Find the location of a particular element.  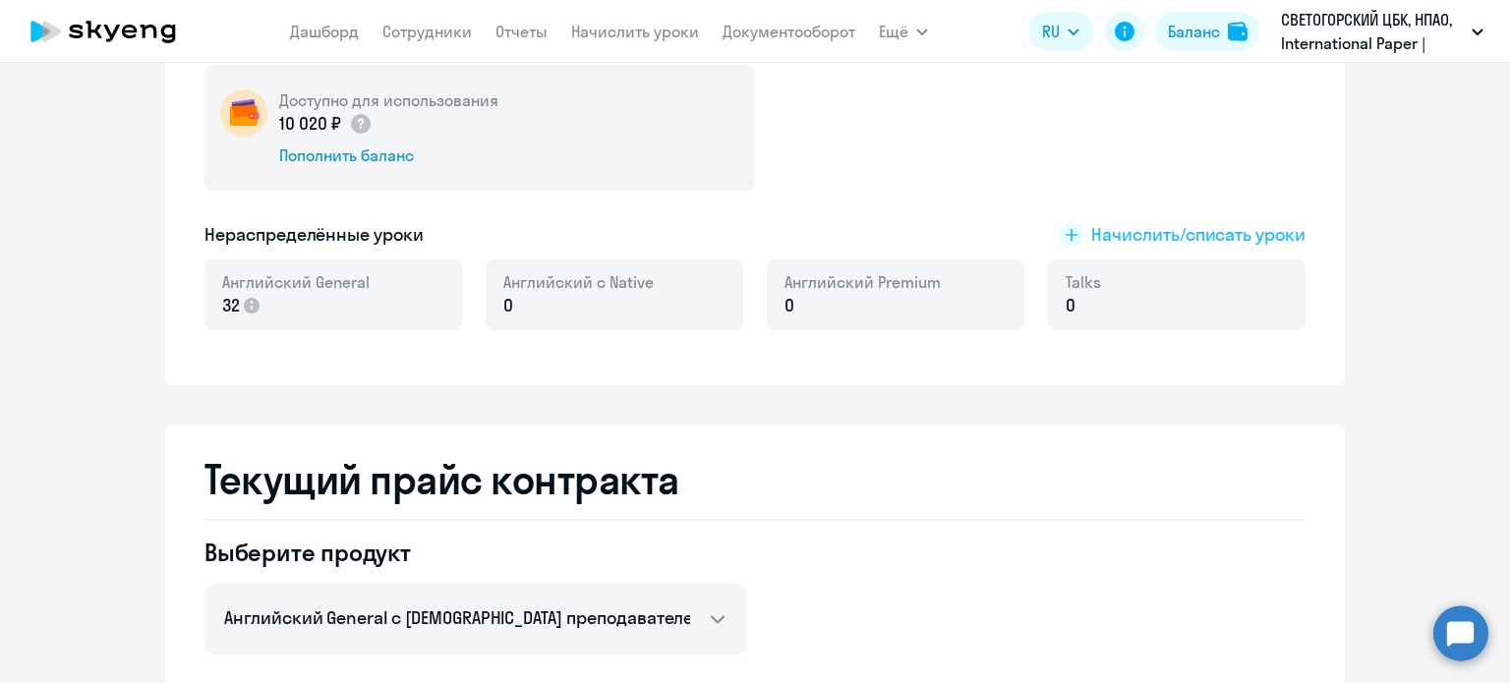

button: Ещё is located at coordinates (903, 31).